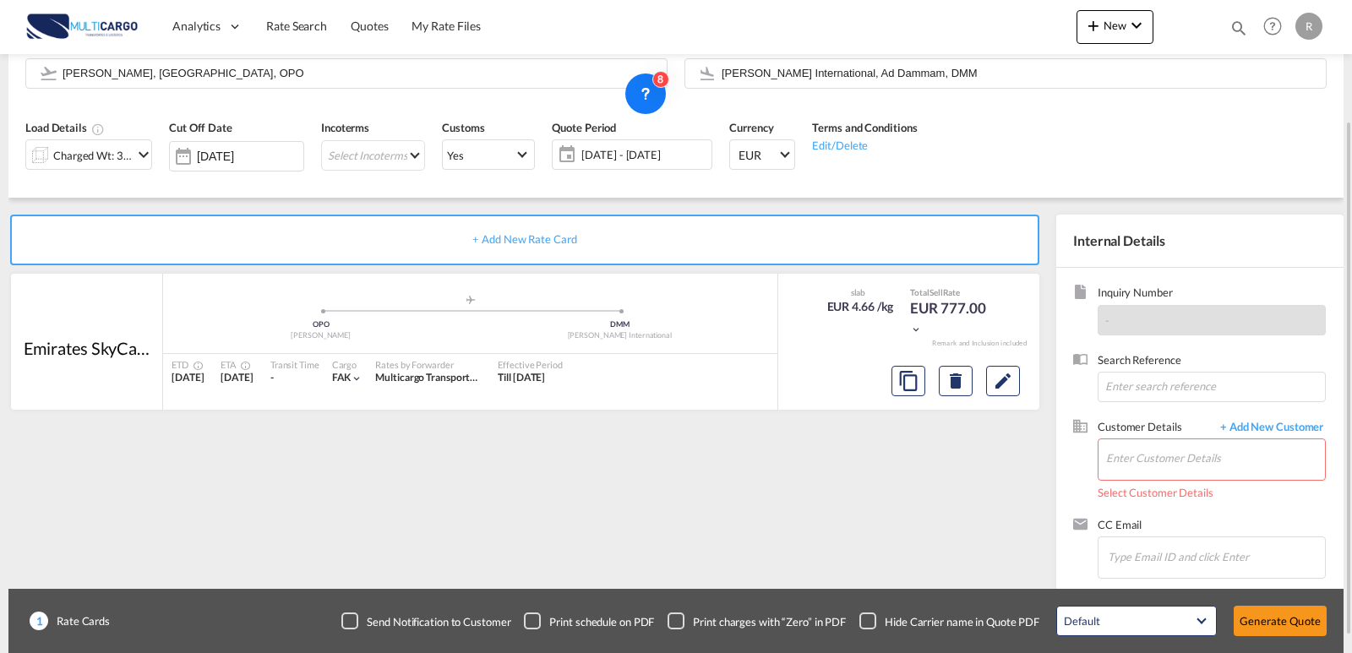 The image size is (1352, 653). Describe the element at coordinates (1115, 25) in the screenshot. I see `span: New` at that location.